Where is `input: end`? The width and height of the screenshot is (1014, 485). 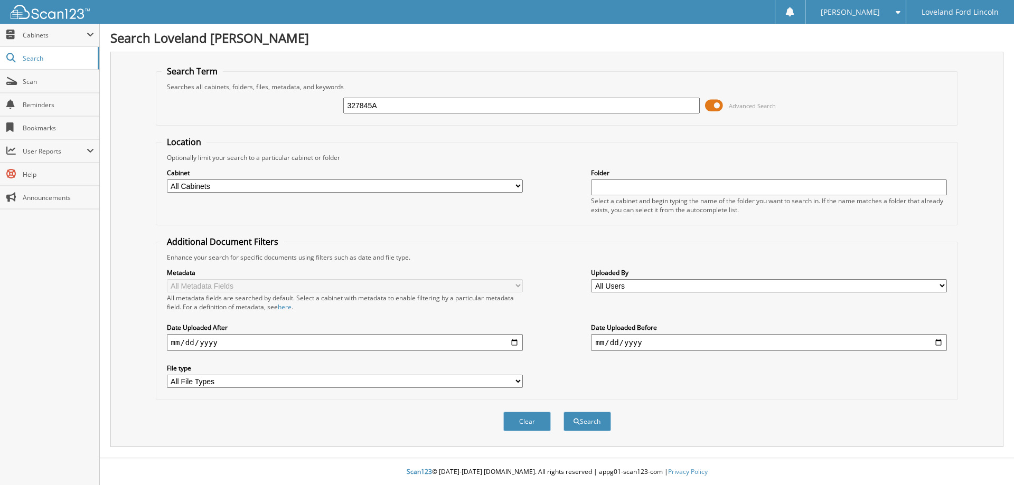
input: end is located at coordinates (769, 343).